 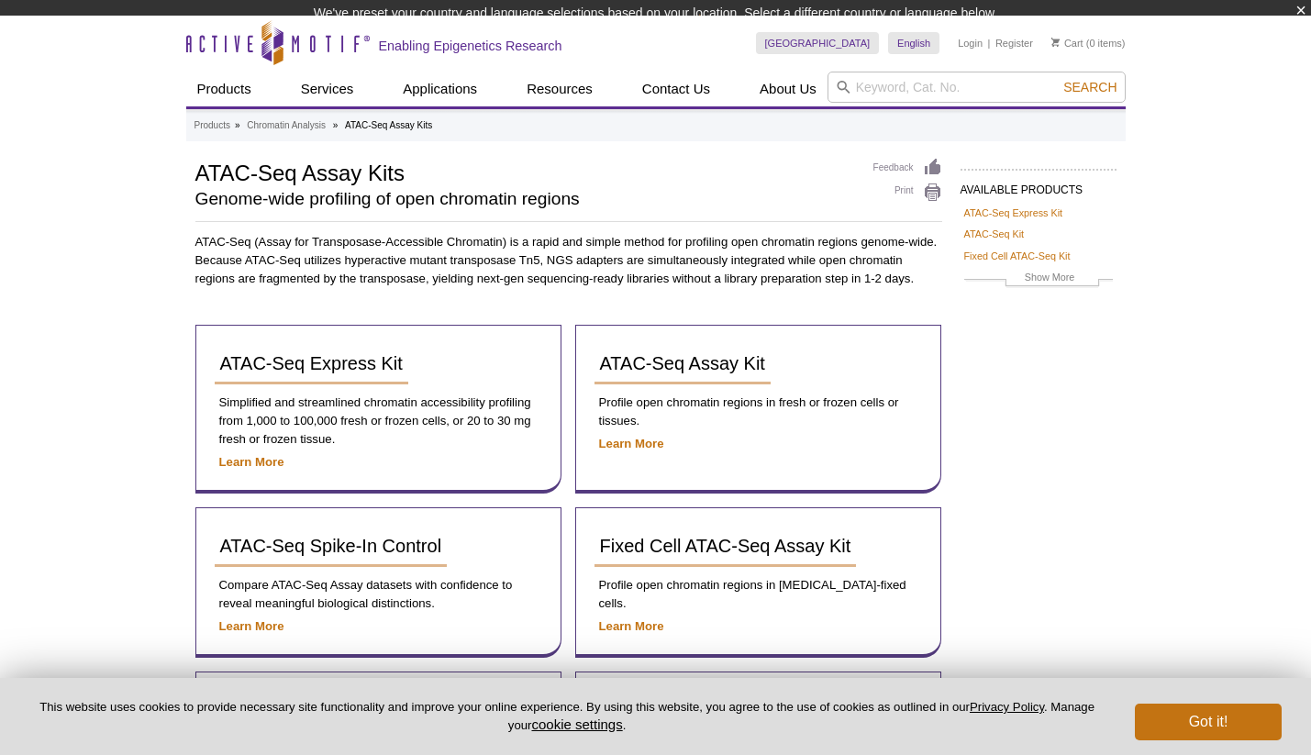 What do you see at coordinates (286, 126) in the screenshot?
I see `a: Chromatin Analysis` at bounding box center [286, 126].